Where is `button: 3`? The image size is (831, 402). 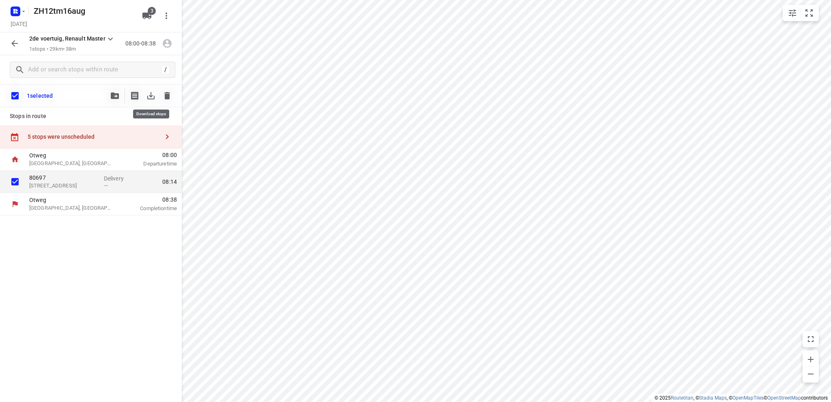 button: 3 is located at coordinates (147, 16).